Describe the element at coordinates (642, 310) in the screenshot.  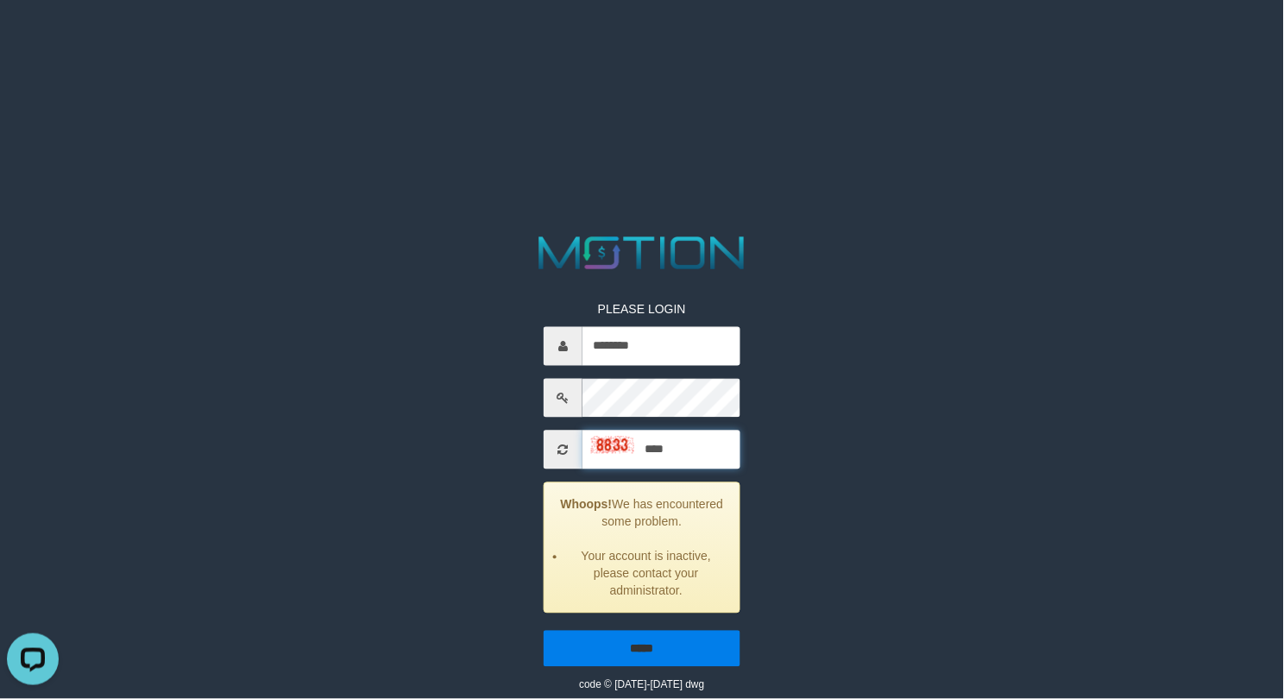
I see `p: PLEASE LOGIN` at that location.